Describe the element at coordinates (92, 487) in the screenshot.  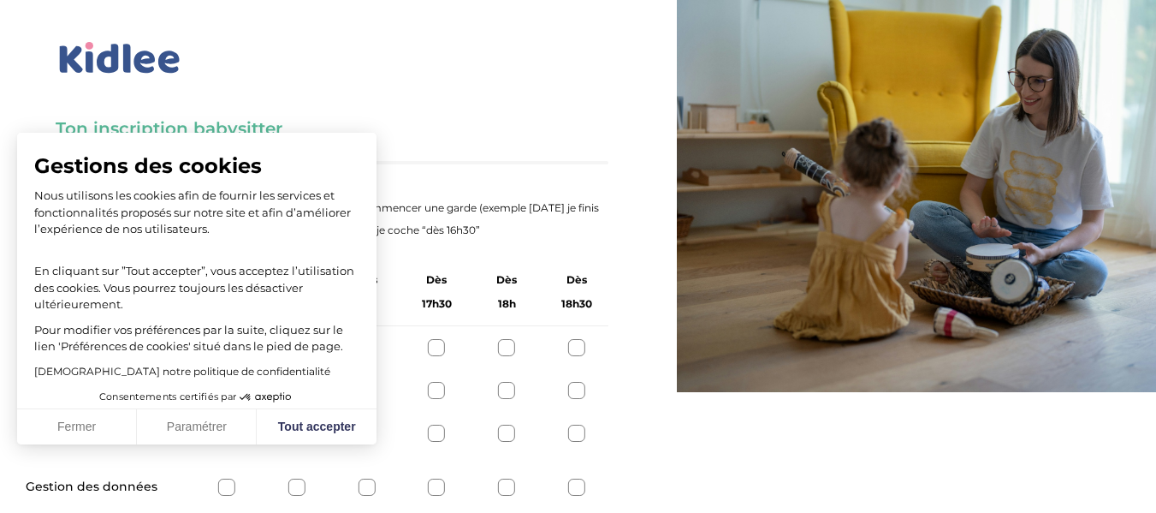
I see `span: Gestion des données` at that location.